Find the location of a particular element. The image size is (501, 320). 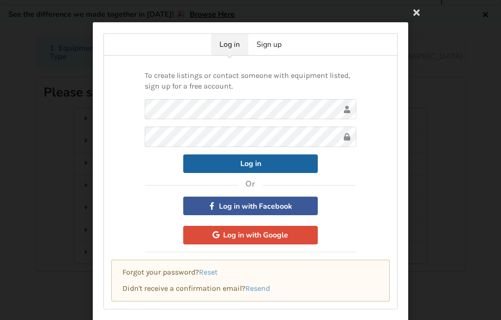

a: Log in is located at coordinates (230, 45).